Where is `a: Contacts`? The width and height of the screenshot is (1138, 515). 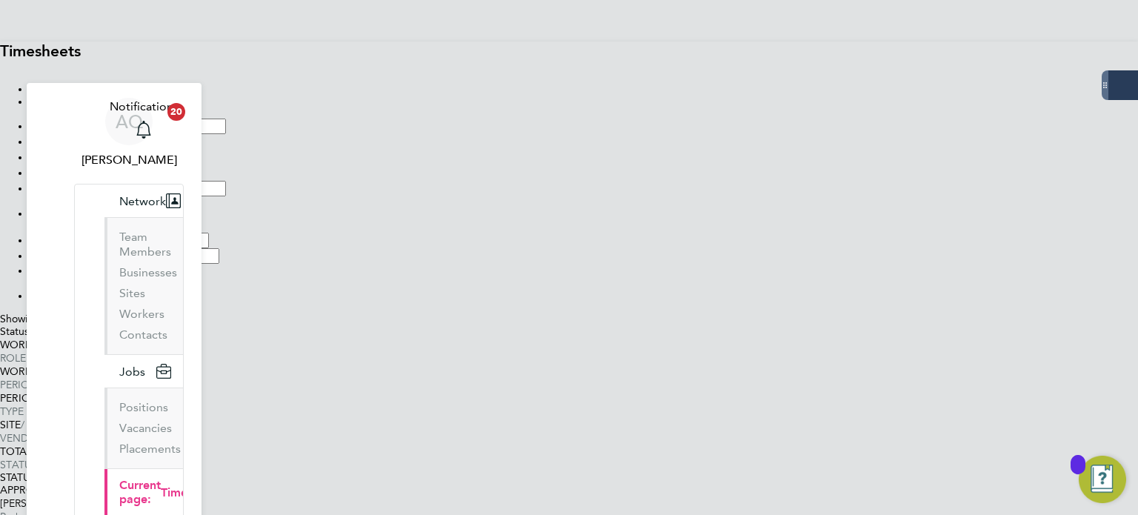
a: Contacts is located at coordinates (143, 334).